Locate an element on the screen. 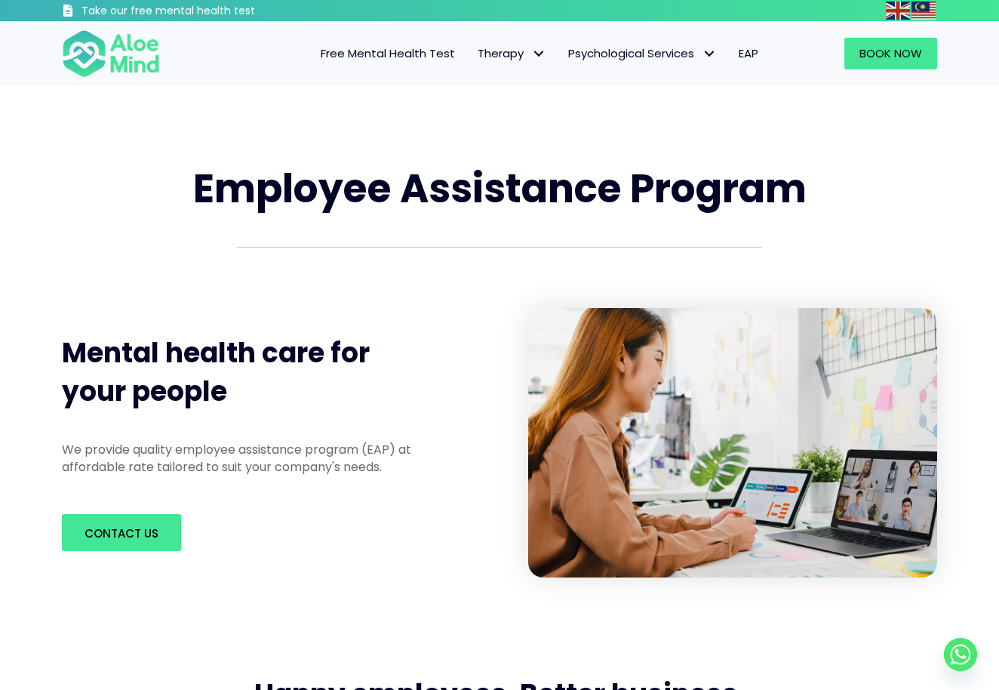  a: Book Now is located at coordinates (890, 54).